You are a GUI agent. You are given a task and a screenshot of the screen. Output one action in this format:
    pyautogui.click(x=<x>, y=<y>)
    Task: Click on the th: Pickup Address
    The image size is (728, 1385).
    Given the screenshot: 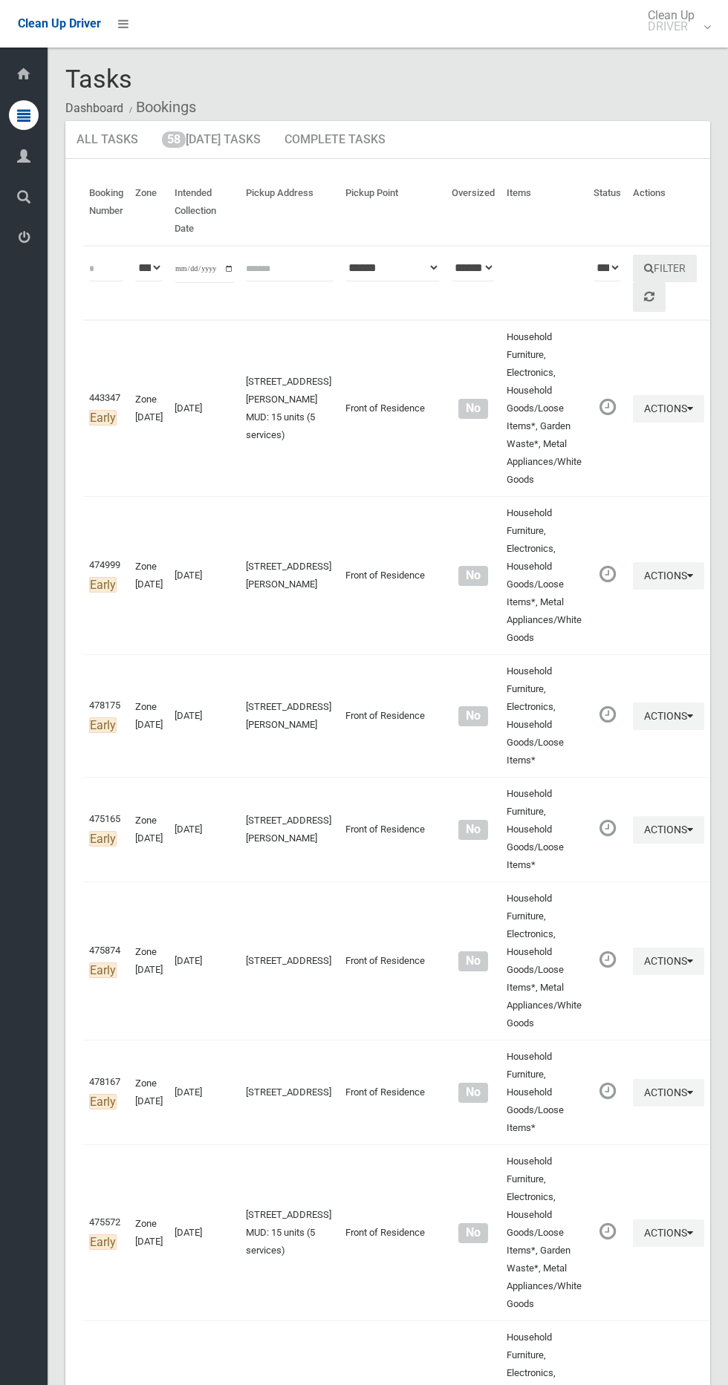 What is the action you would take?
    pyautogui.click(x=290, y=211)
    